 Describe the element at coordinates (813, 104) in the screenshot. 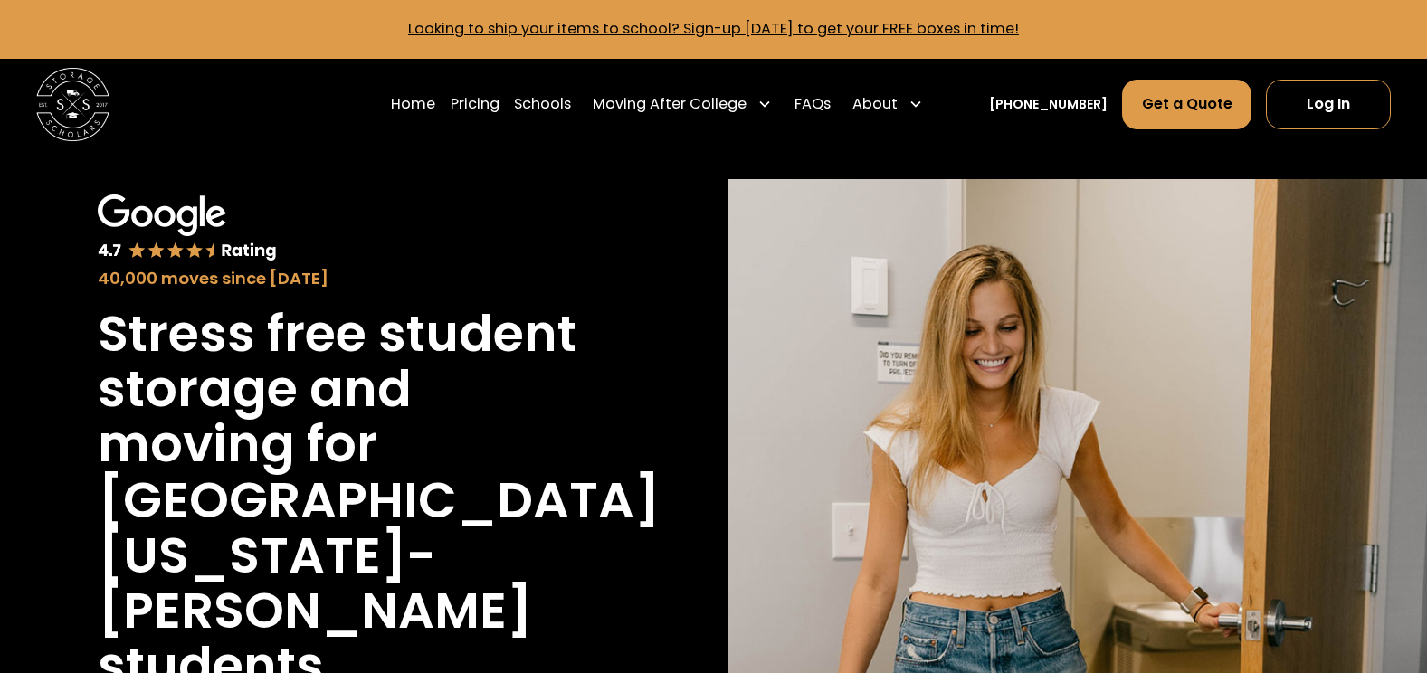

I see `a: FAQs` at that location.